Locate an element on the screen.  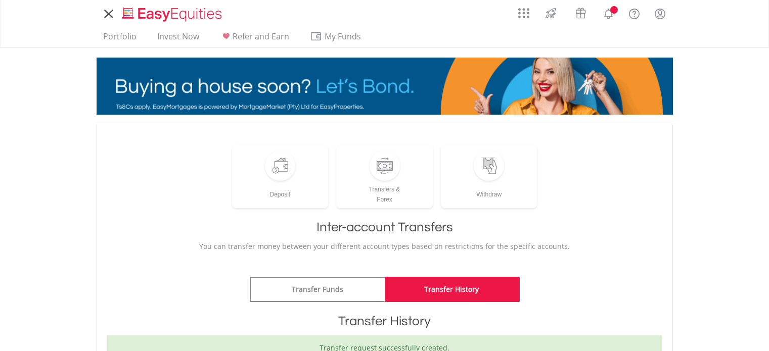
a: Invest Now is located at coordinates (178, 39).